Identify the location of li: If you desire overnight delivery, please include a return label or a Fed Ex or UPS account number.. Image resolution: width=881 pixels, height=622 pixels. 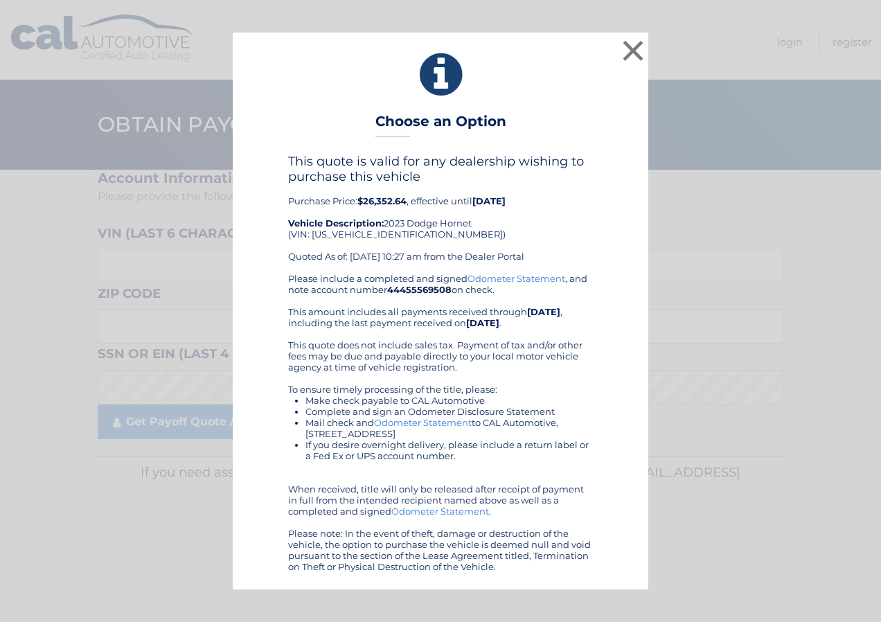
(449, 450).